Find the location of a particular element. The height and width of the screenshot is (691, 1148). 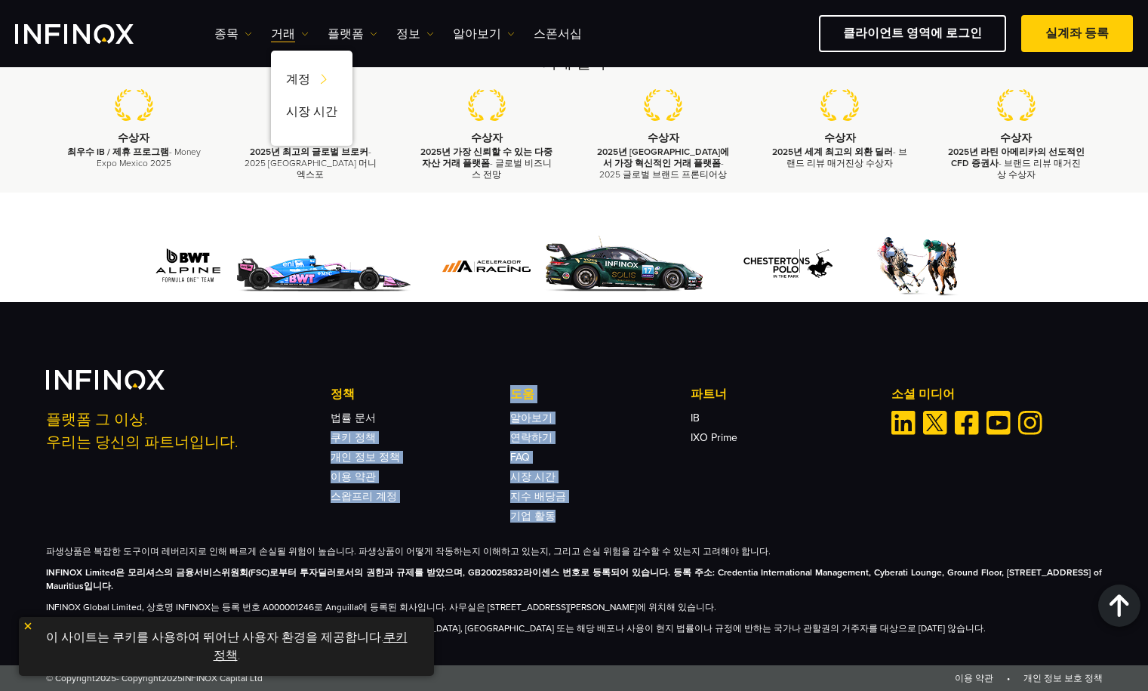

a: 개인 정보 정책 is located at coordinates (365, 457).